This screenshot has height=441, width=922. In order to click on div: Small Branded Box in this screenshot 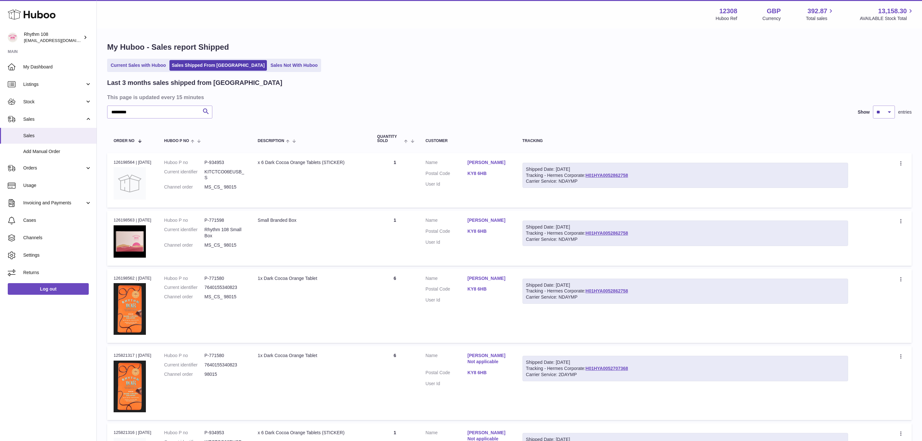, I will do `click(311, 220)`.